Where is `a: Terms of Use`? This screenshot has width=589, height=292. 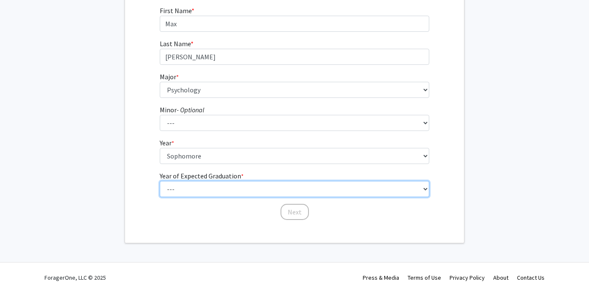
a: Terms of Use is located at coordinates (424, 278).